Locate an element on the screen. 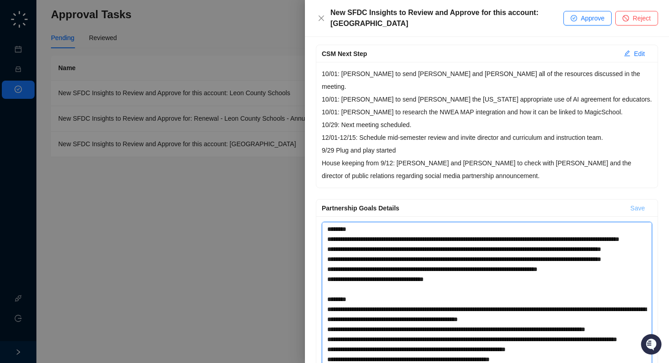  button: Open customer support is located at coordinates (11, 11).